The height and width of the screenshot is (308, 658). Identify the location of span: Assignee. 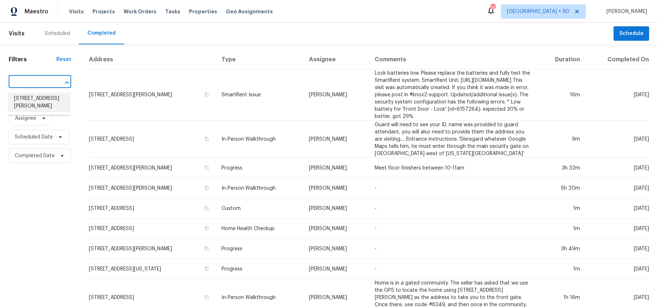
(25, 118).